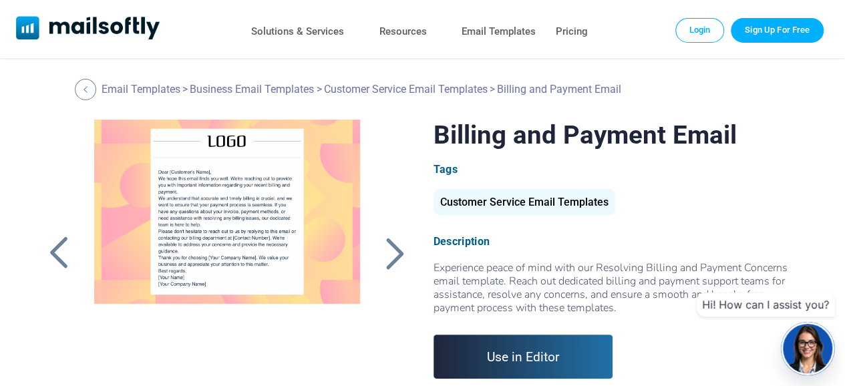 Image resolution: width=845 pixels, height=386 pixels. Describe the element at coordinates (618, 169) in the screenshot. I see `div: Tags` at that location.